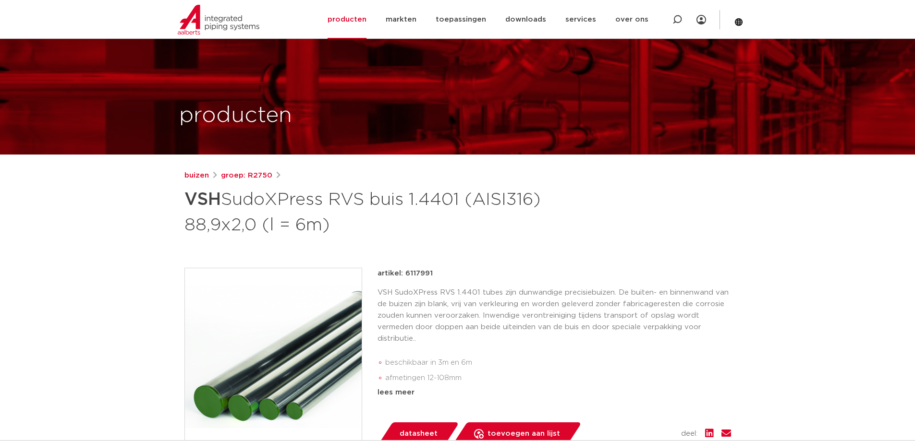  What do you see at coordinates (689, 434) in the screenshot?
I see `span: deel:` at bounding box center [689, 434].